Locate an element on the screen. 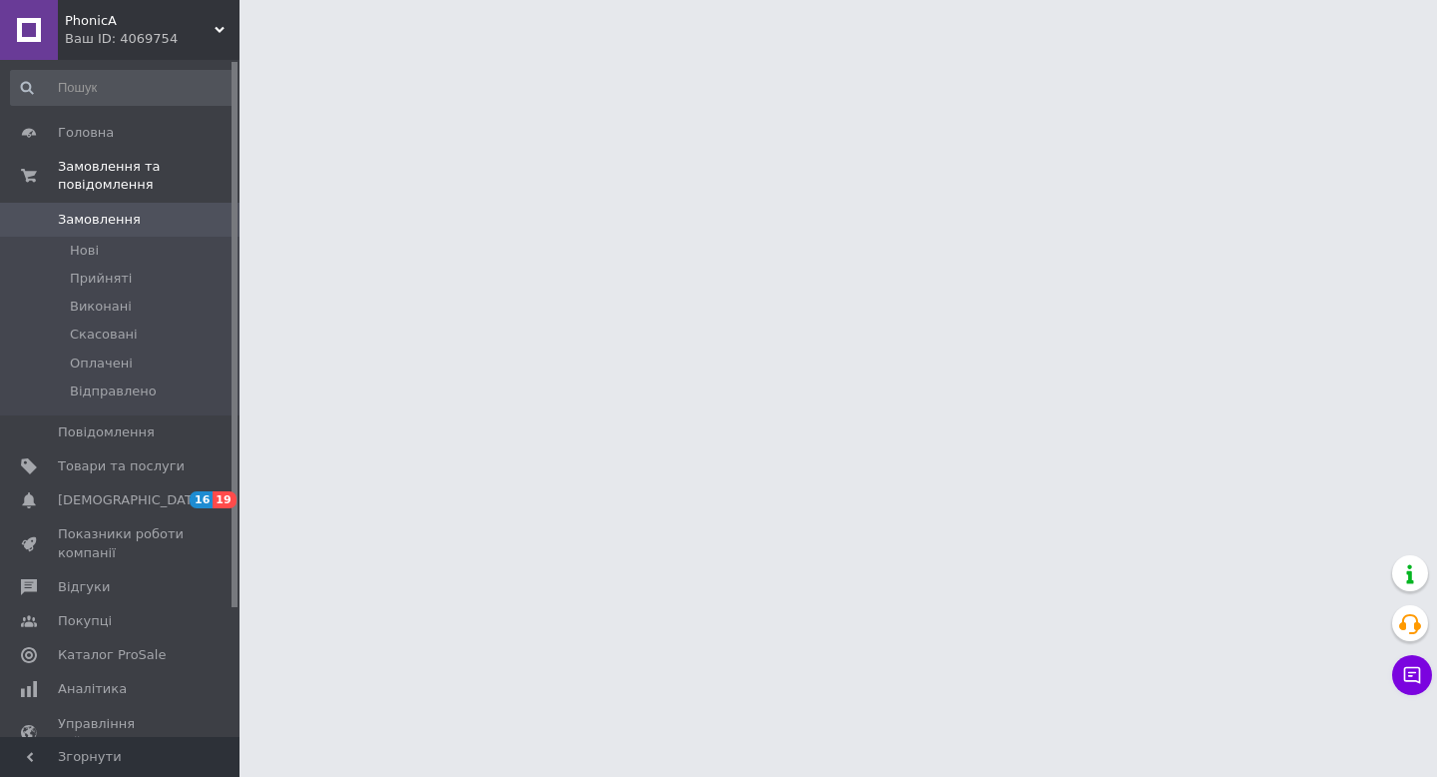 The height and width of the screenshot is (777, 1437). span: Повідомлення is located at coordinates (106, 432).